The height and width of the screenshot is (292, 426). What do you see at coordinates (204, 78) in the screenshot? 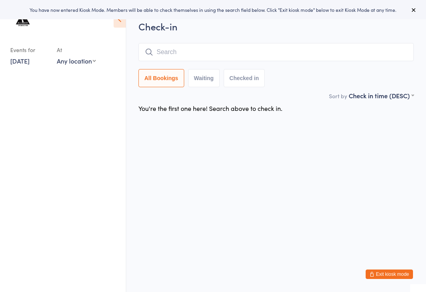
I see `button: Waiting` at bounding box center [204, 78].